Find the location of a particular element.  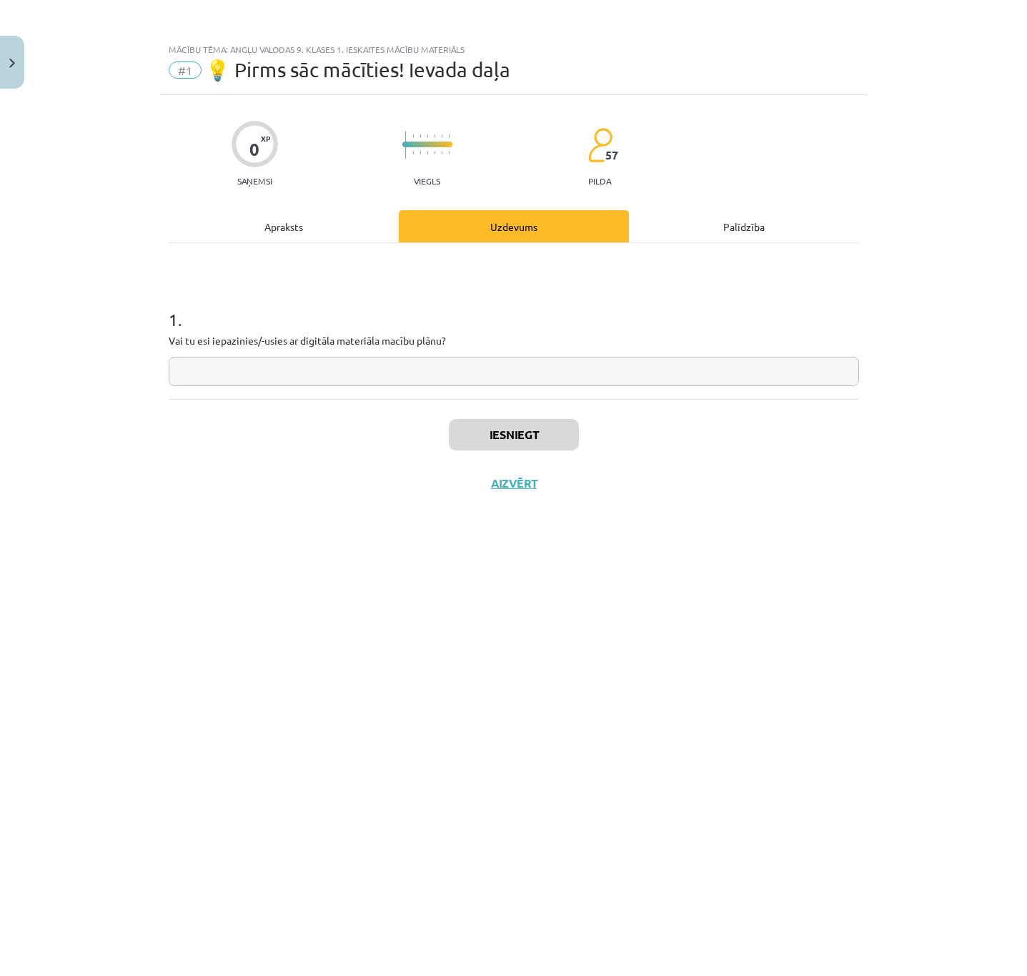

img: icon-close-lesson-0947bae3869378f0d4975bcd49f059093ad1ed9edebbc8119c70593378902aed.svg is located at coordinates (12, 63).